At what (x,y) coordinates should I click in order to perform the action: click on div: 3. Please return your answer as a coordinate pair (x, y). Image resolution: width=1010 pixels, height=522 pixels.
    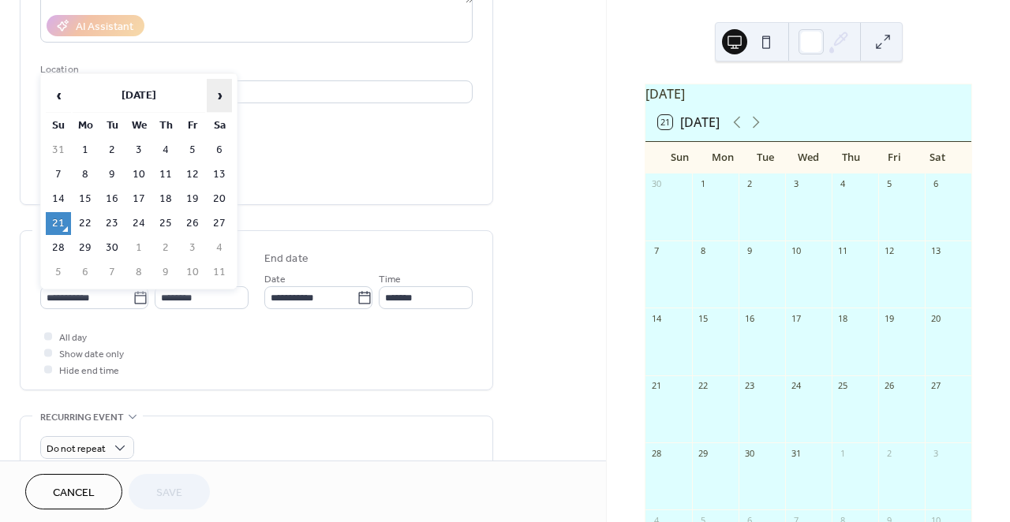
    Looking at the image, I should click on (795, 184).